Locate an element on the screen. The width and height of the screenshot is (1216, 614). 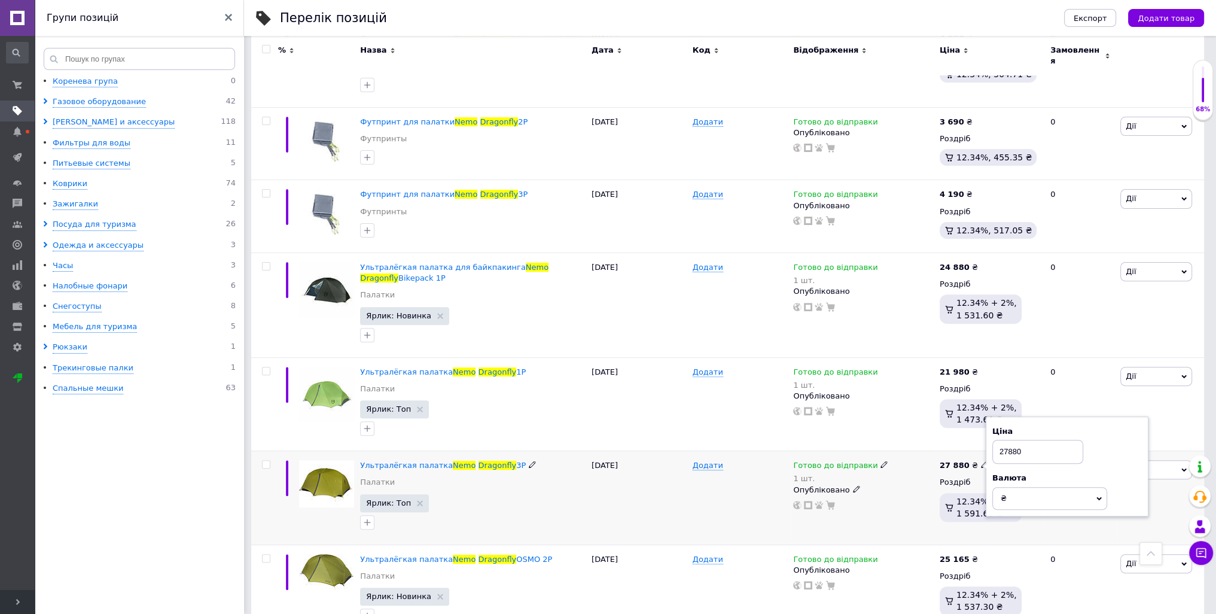
span: Відображення is located at coordinates (826, 50).